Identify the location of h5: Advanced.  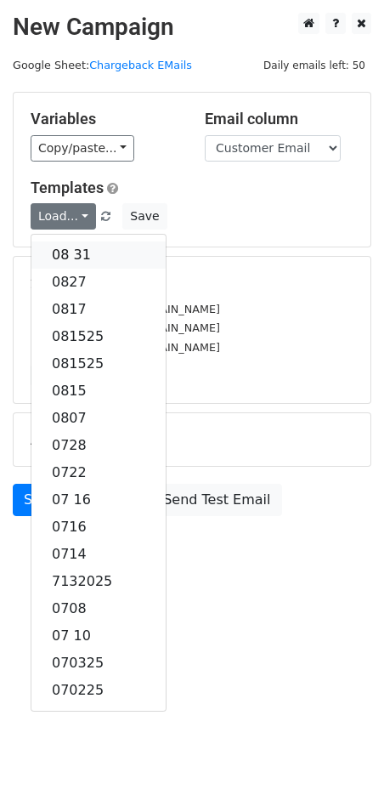
(192, 439).